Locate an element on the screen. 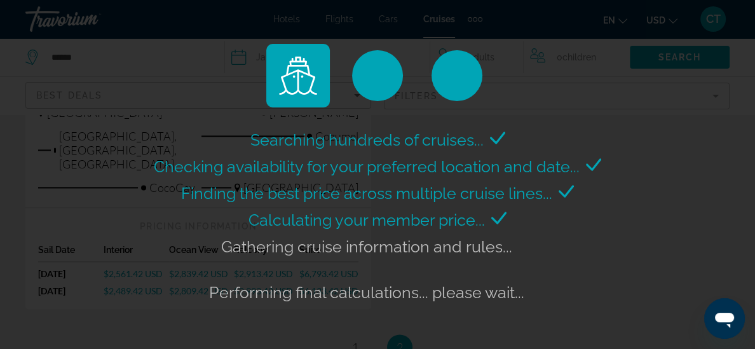  span: Gathering cruise information and rules... is located at coordinates (367, 247).